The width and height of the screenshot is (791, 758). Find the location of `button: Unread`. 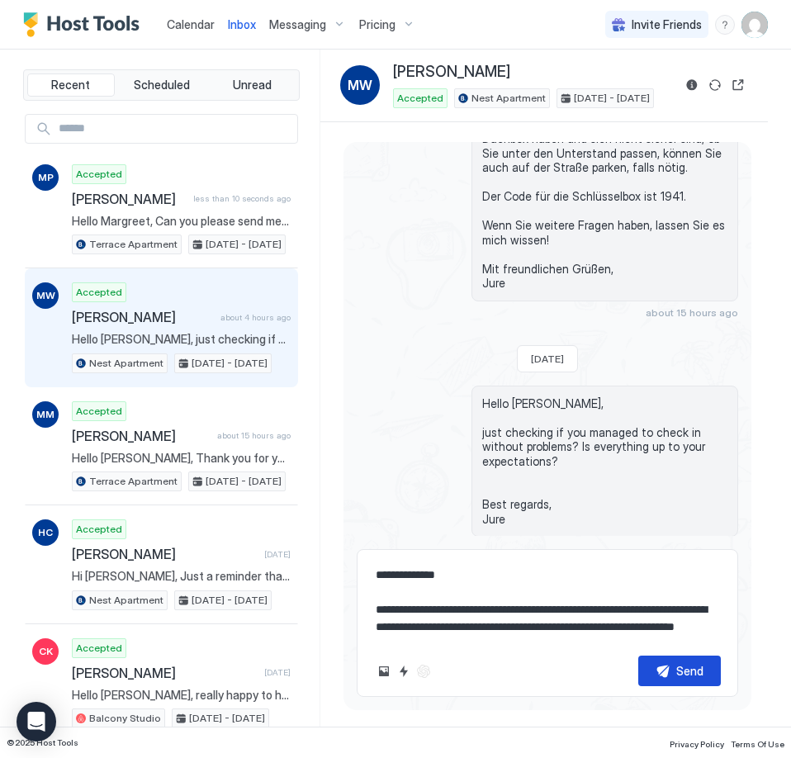

button: Unread is located at coordinates (252, 85).